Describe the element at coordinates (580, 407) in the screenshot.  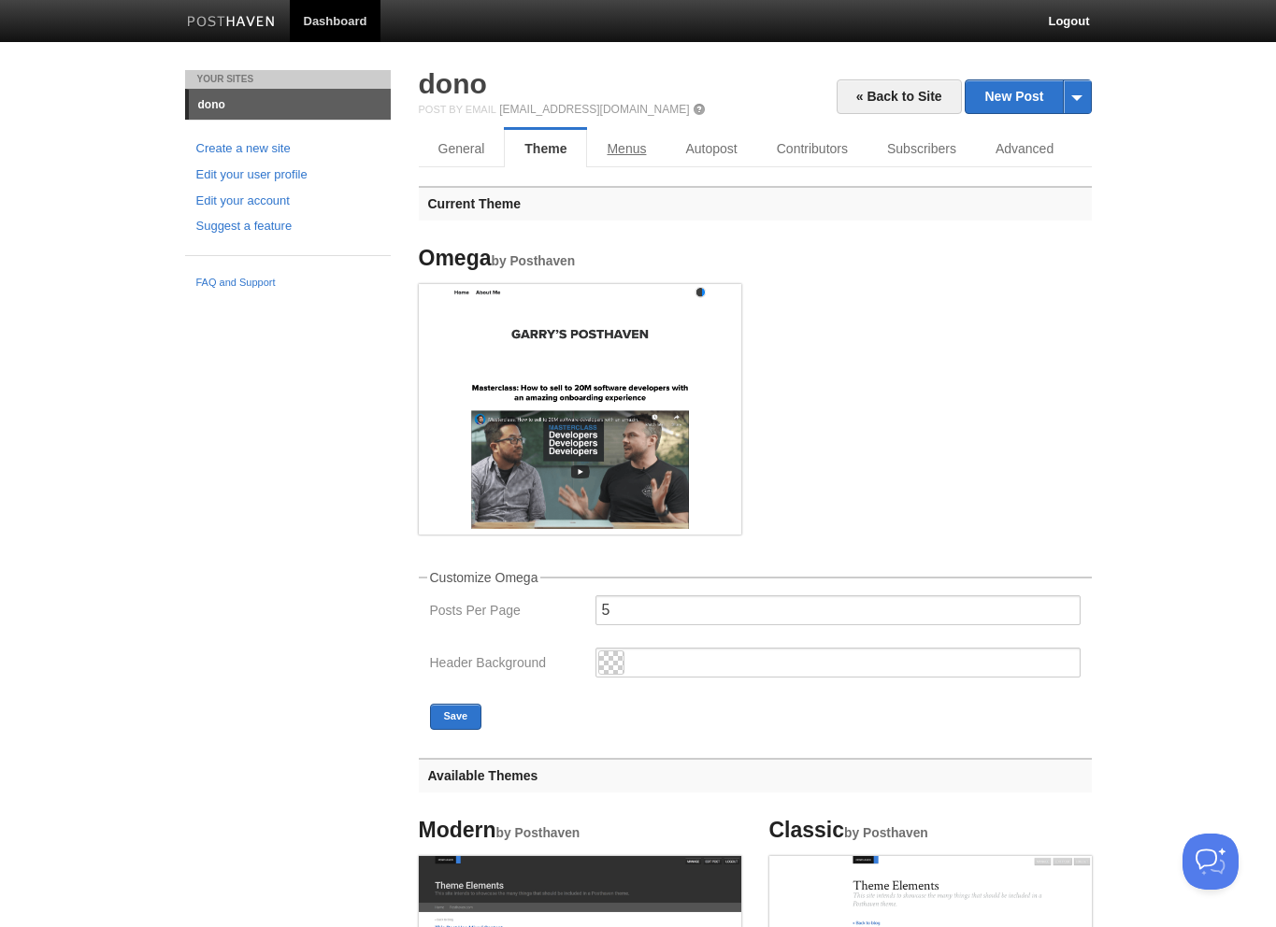
I see `img: Screenshot` at that location.